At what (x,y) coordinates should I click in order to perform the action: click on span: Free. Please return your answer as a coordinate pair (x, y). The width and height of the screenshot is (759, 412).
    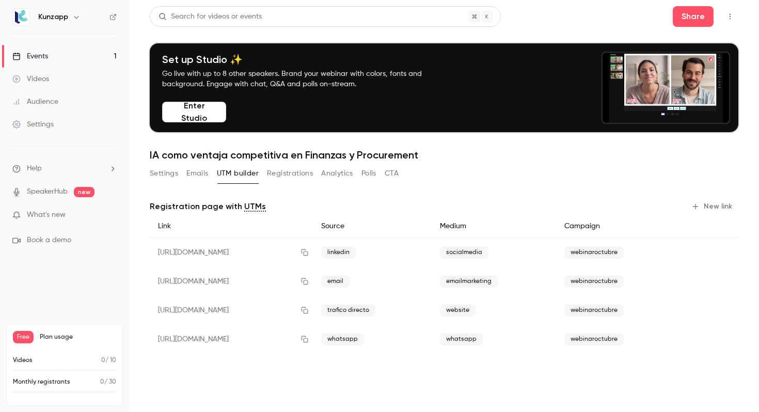
    Looking at the image, I should click on (23, 337).